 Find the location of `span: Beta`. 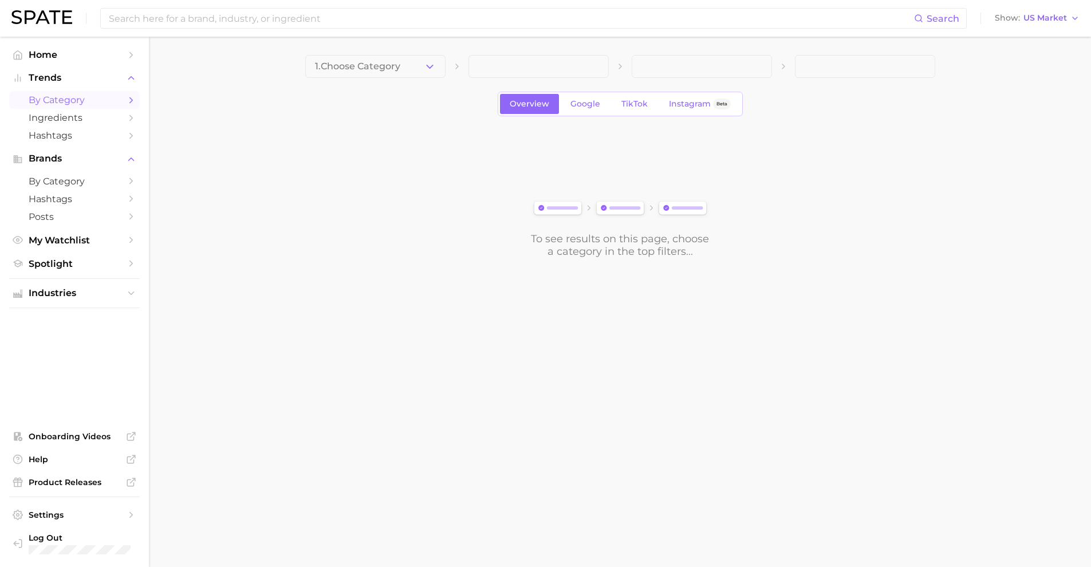

span: Beta is located at coordinates (722, 104).